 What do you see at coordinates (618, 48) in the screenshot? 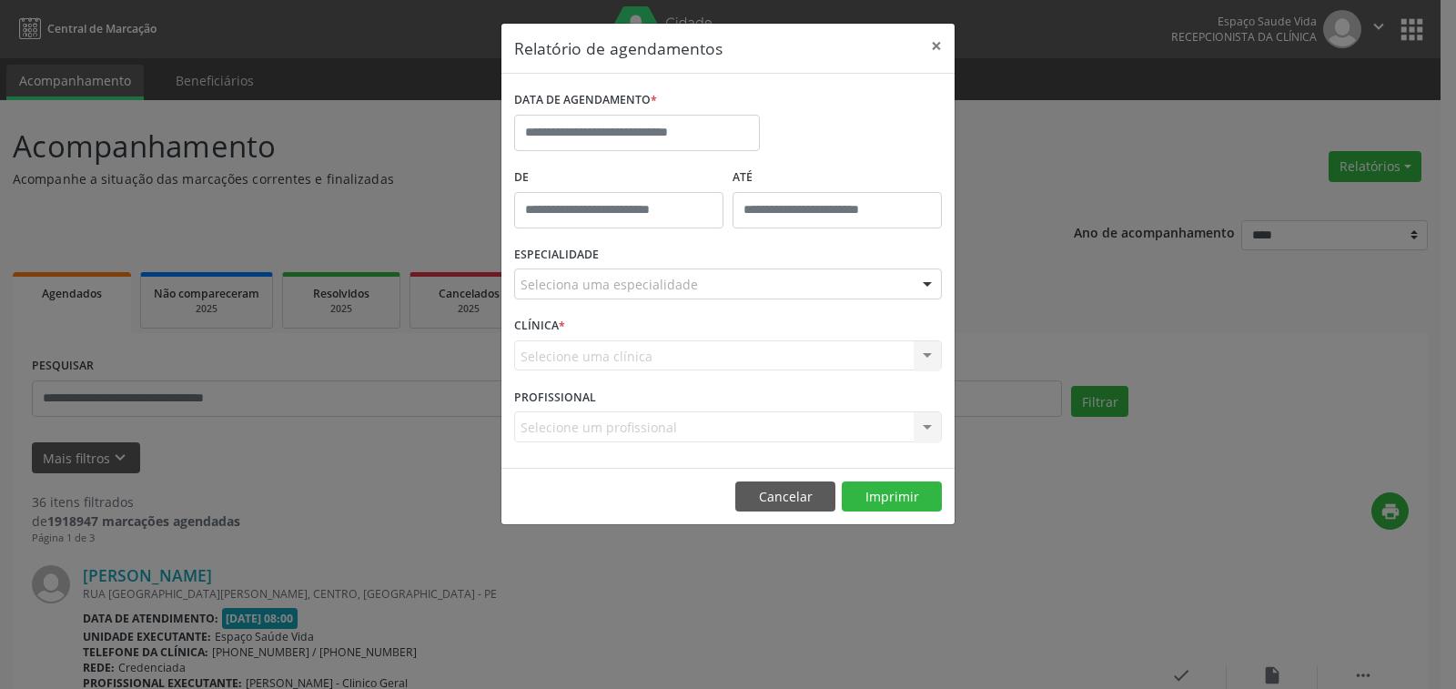
I see `h5: Relatório de agendamentos` at bounding box center [618, 48].